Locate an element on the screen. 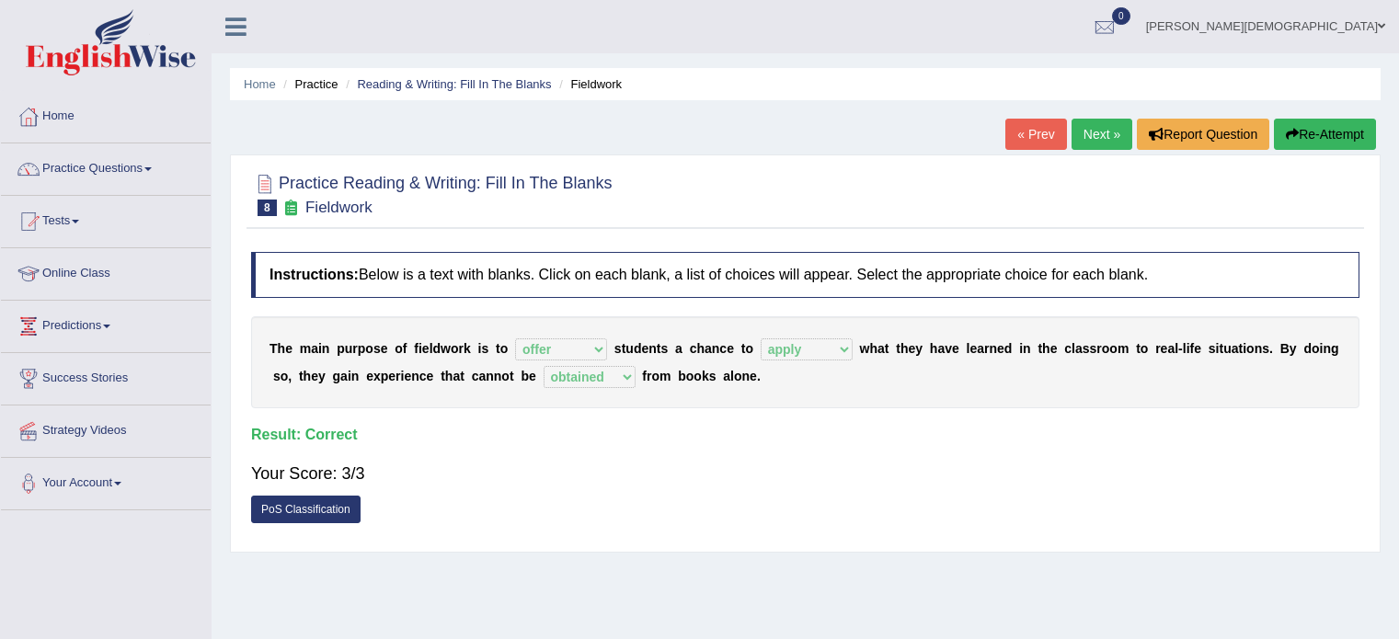 This screenshot has width=1399, height=639. li: Fieldwork is located at coordinates (588, 84).